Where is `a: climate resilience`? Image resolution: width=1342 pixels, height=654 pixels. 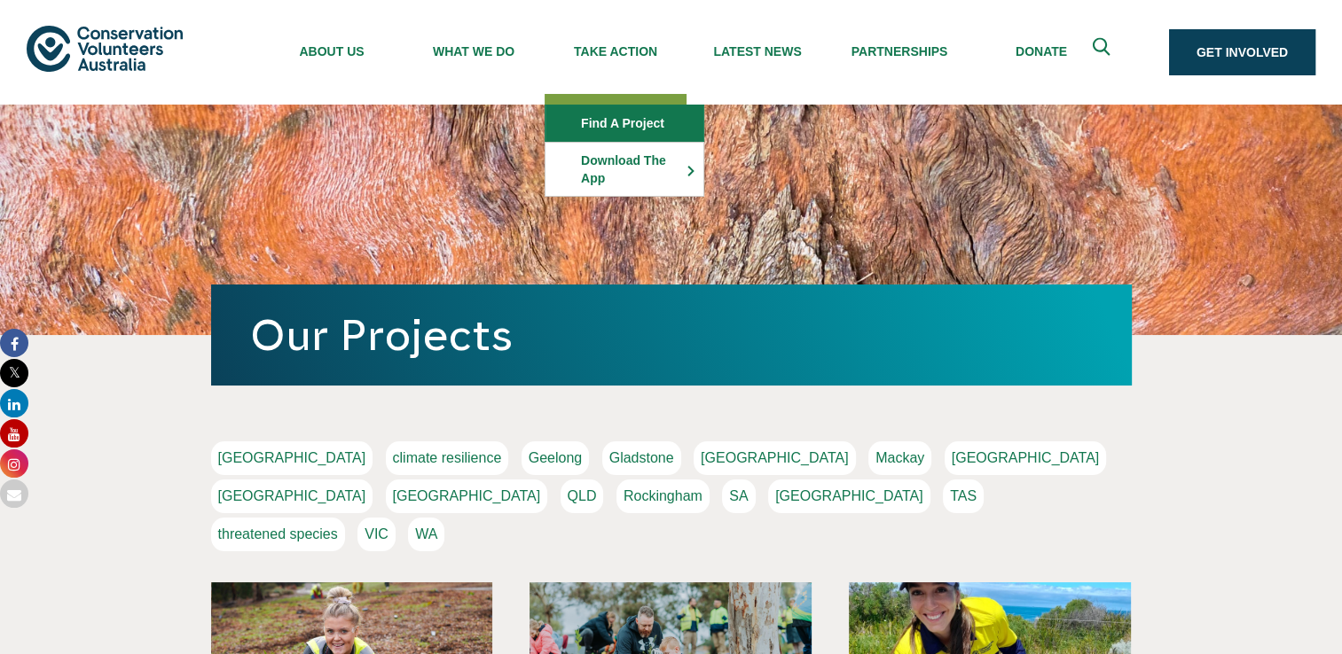 a: climate resilience is located at coordinates (447, 459).